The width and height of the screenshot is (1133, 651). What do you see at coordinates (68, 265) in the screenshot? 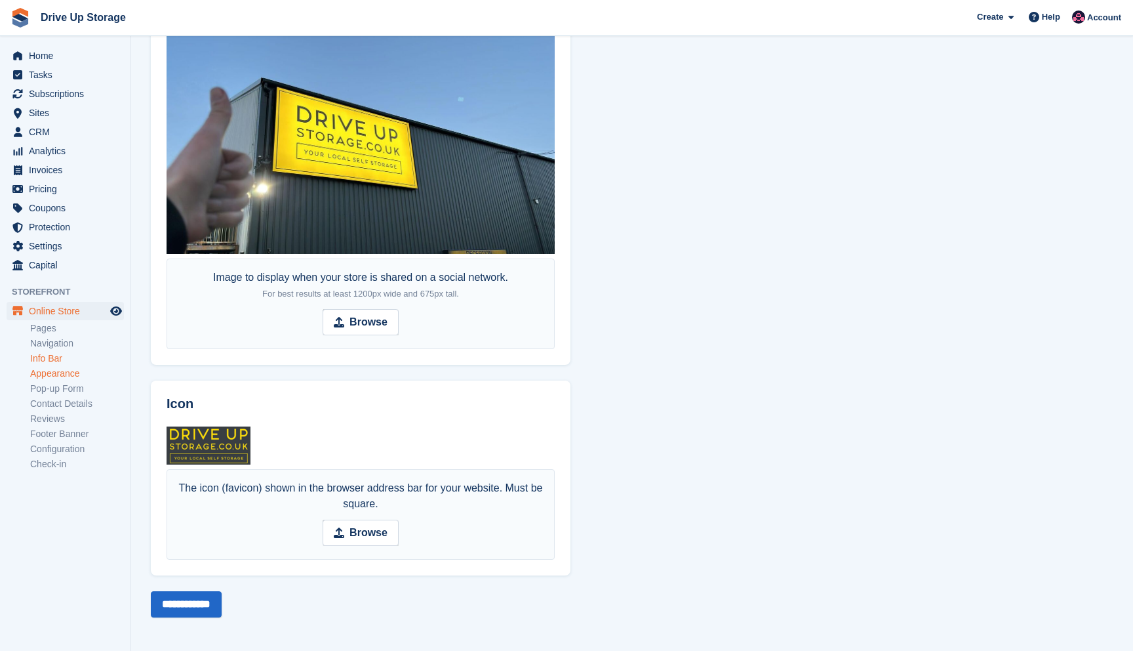
I see `span: Capital` at bounding box center [68, 265].